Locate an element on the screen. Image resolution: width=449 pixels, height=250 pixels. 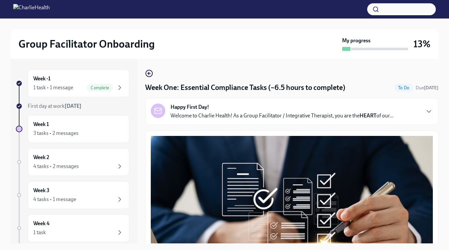
a: Week 24 tasks • 2 messages is located at coordinates (73, 162).